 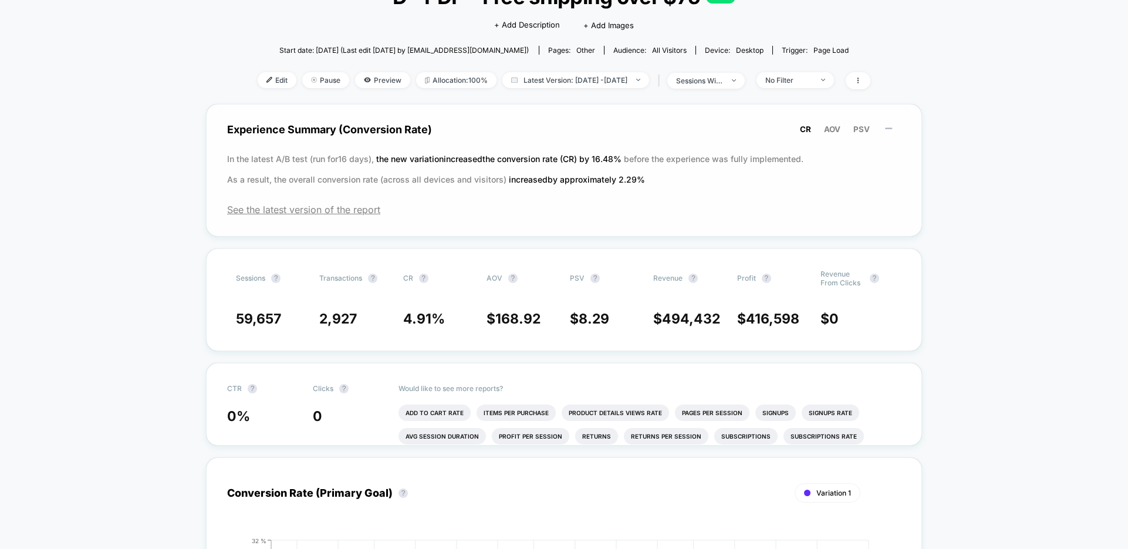 What do you see at coordinates (234, 388) in the screenshot?
I see `span: CTR` at bounding box center [234, 388].